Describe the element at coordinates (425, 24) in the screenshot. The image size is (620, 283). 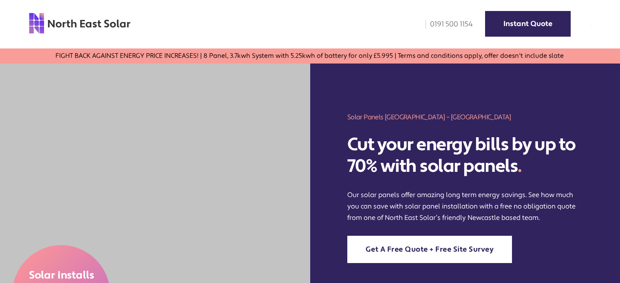
I see `img: phone icon` at that location.